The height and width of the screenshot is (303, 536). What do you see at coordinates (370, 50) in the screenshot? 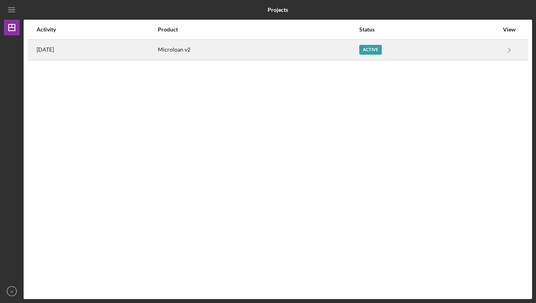
I see `div: Active` at bounding box center [370, 50].